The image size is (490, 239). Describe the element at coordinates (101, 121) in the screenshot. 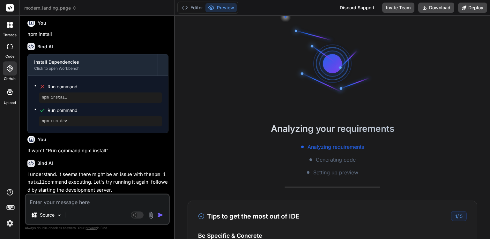

I see `pre: npm run dev` at that location.